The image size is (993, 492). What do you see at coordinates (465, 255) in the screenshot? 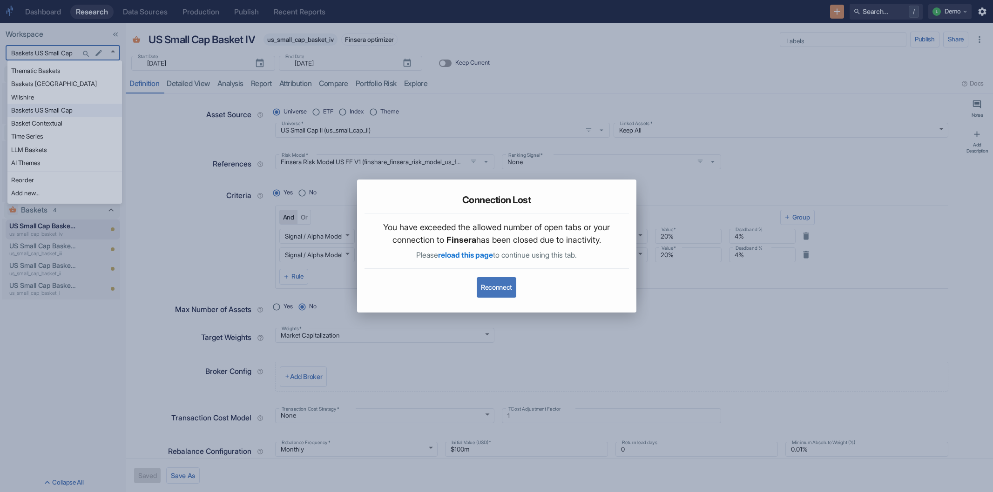
I see `span: reload this page` at bounding box center [465, 255].